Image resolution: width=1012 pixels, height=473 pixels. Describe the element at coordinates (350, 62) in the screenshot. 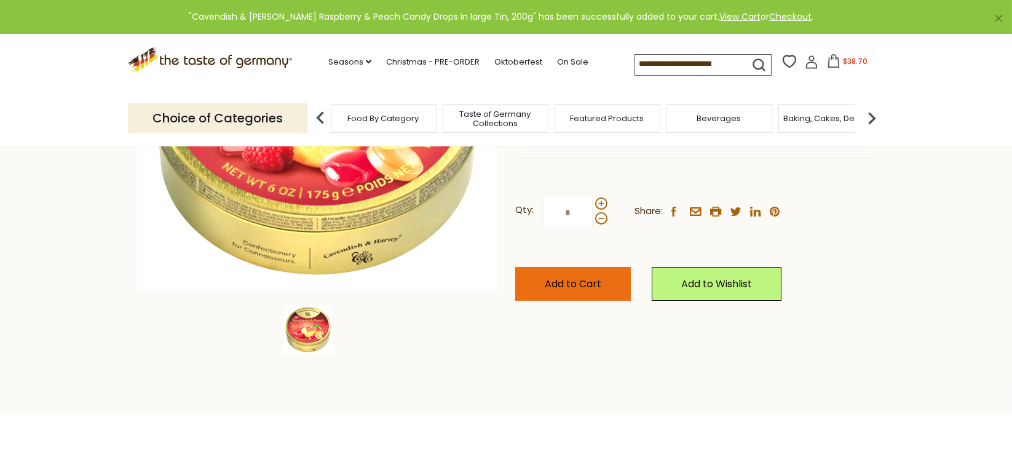

I see `a: Seasons` at that location.